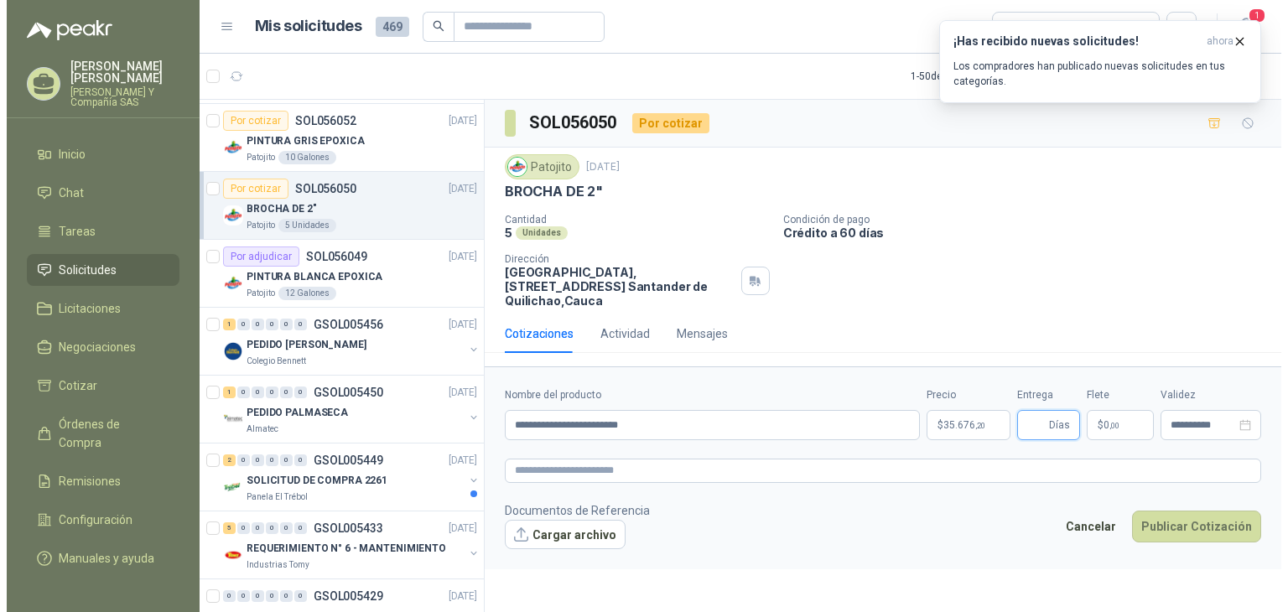 The image size is (1288, 612). Describe the element at coordinates (65, 193) in the screenshot. I see `span: Chat` at that location.